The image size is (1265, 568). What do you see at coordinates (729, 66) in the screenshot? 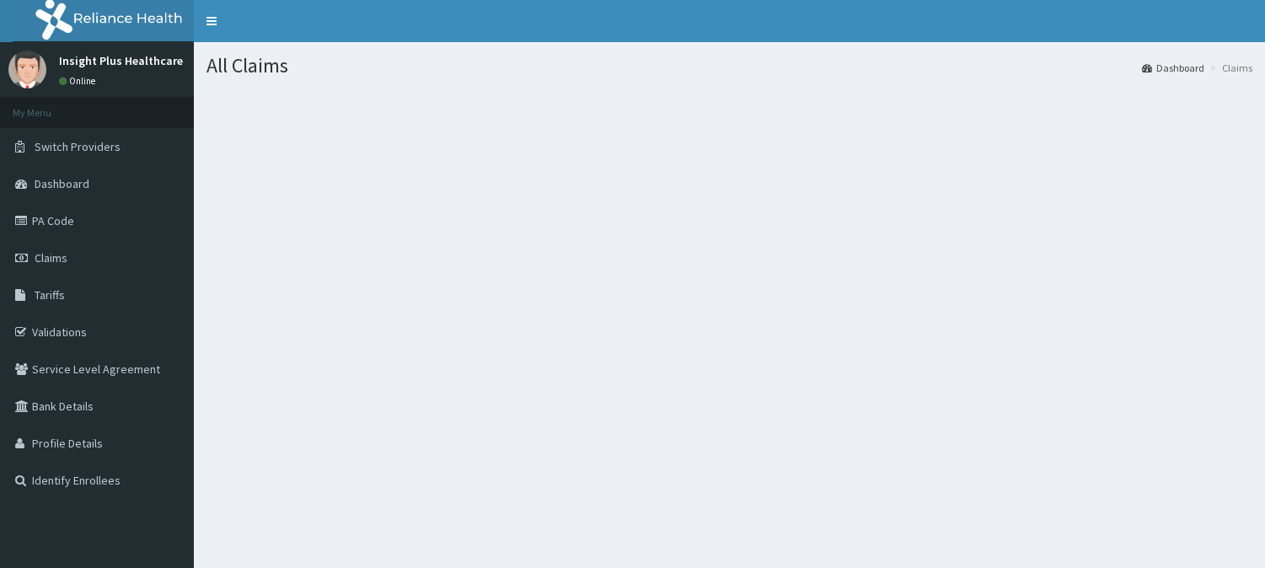
I see `h1: All Claims` at bounding box center [729, 66].